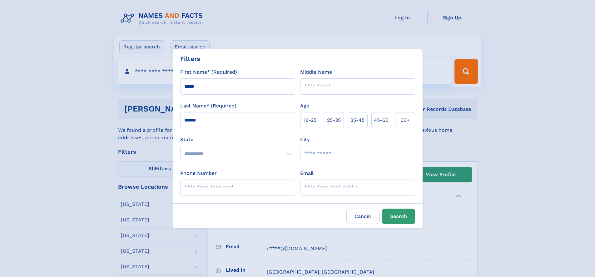  What do you see at coordinates (305, 139) in the screenshot?
I see `label: City` at bounding box center [305, 139].